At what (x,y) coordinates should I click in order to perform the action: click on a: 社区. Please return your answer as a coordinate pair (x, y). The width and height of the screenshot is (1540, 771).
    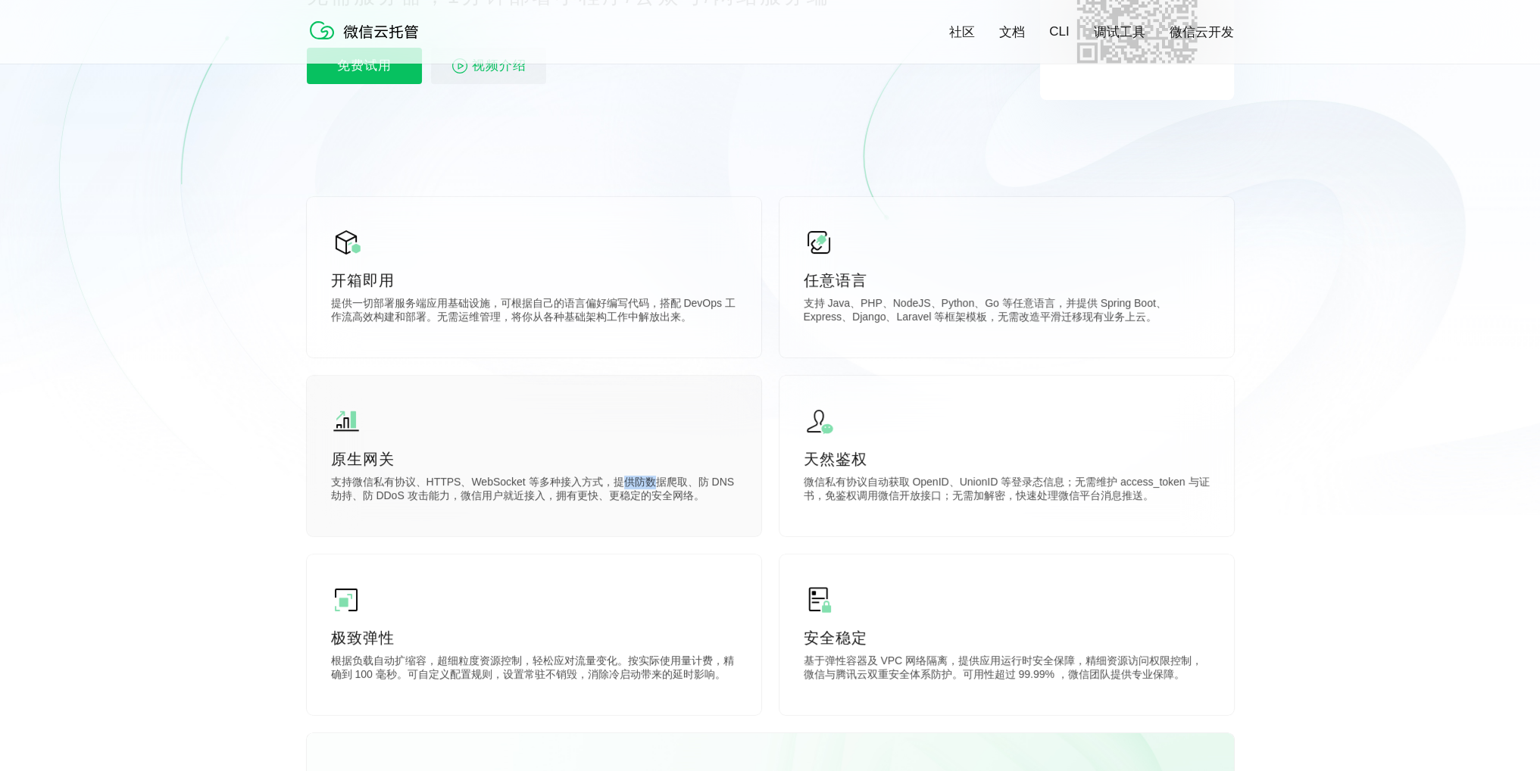
    Looking at the image, I should click on (962, 32).